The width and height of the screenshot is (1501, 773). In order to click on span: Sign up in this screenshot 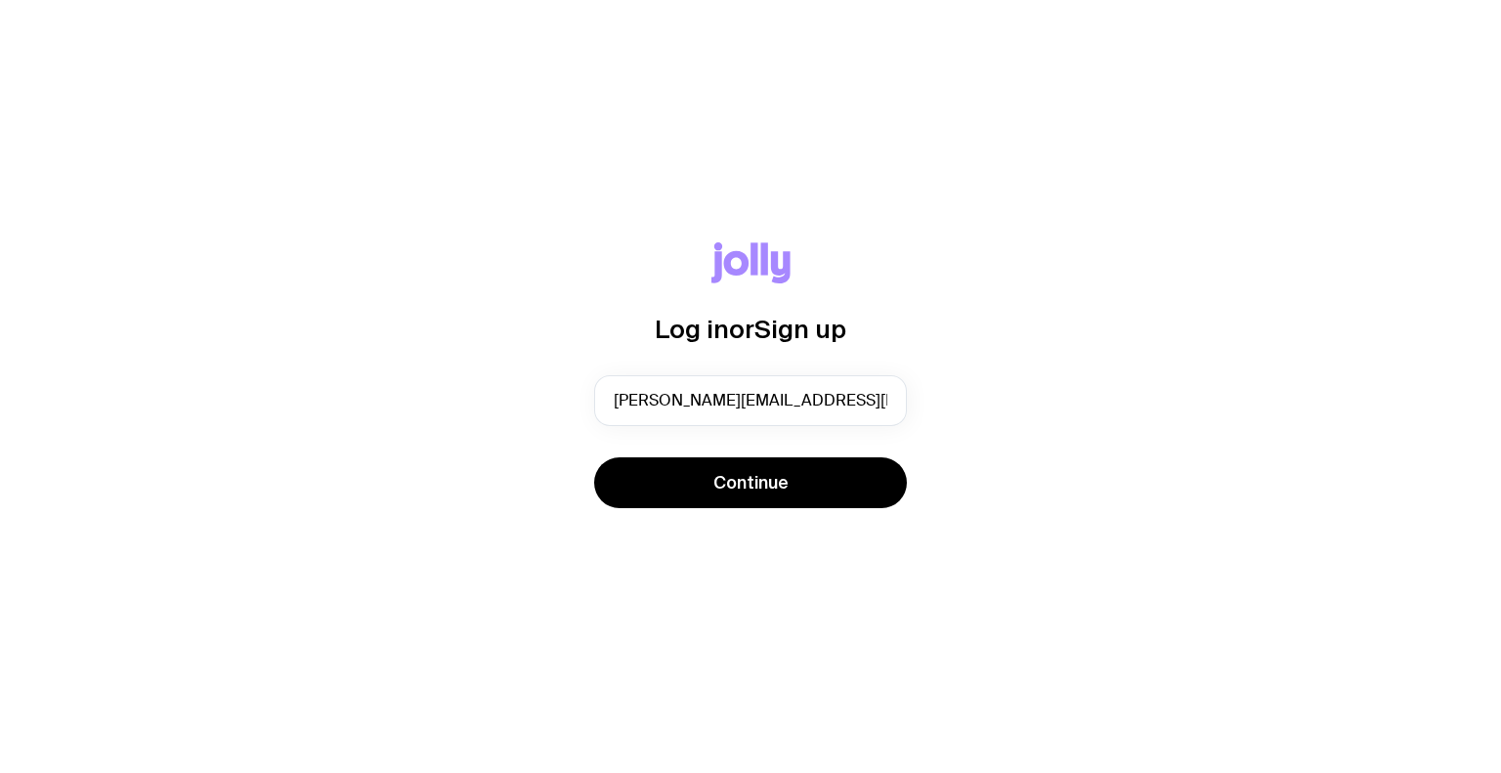, I will do `click(800, 328)`.